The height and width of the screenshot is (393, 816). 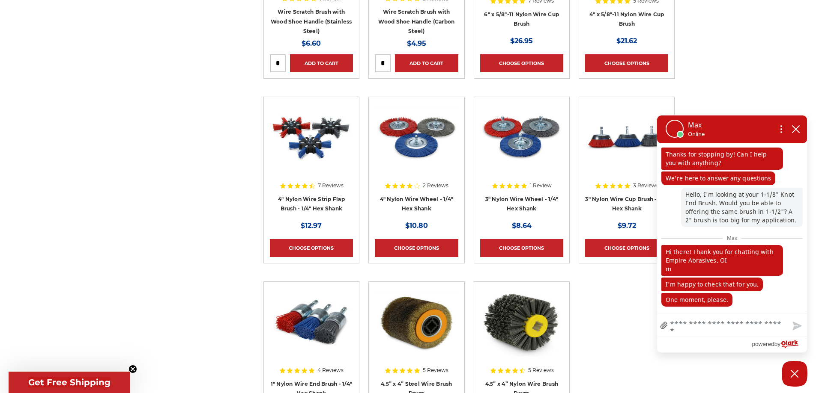 What do you see at coordinates (521, 137) in the screenshot?
I see `img: Nylon Filament Wire Wheels with Hex Shank` at bounding box center [521, 137].